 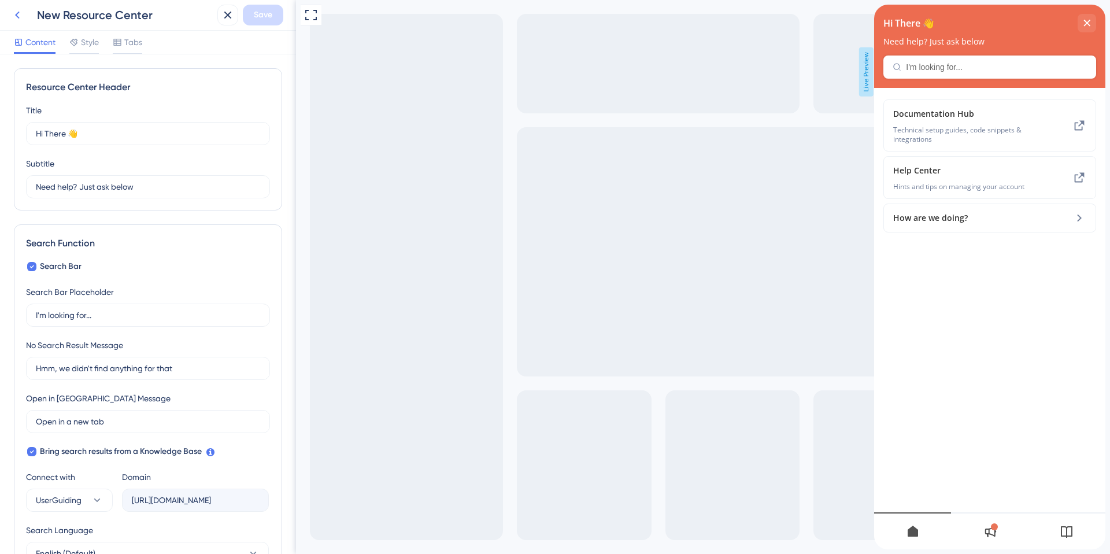 I want to click on span: Content, so click(x=40, y=42).